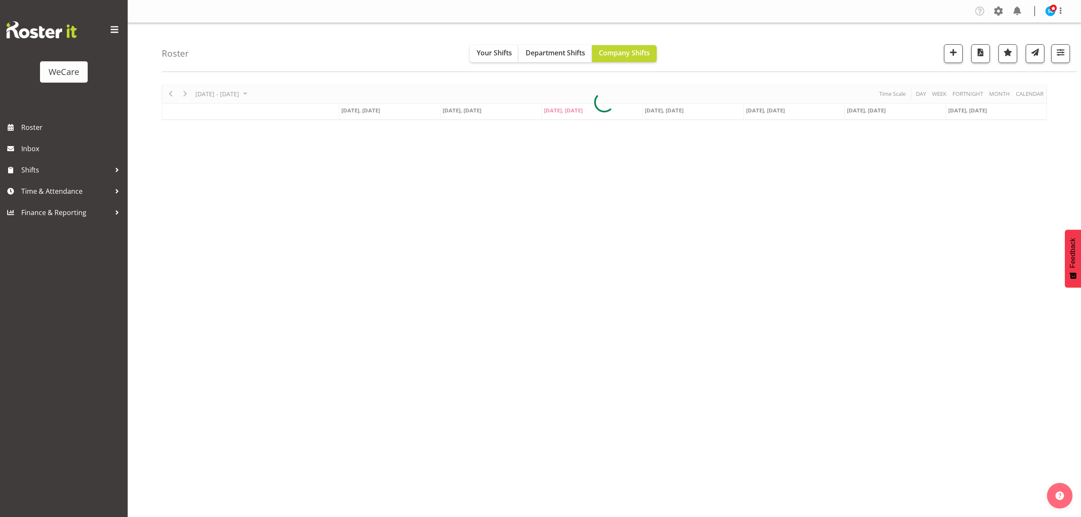  What do you see at coordinates (494, 53) in the screenshot?
I see `span: Your Shifts` at bounding box center [494, 53].